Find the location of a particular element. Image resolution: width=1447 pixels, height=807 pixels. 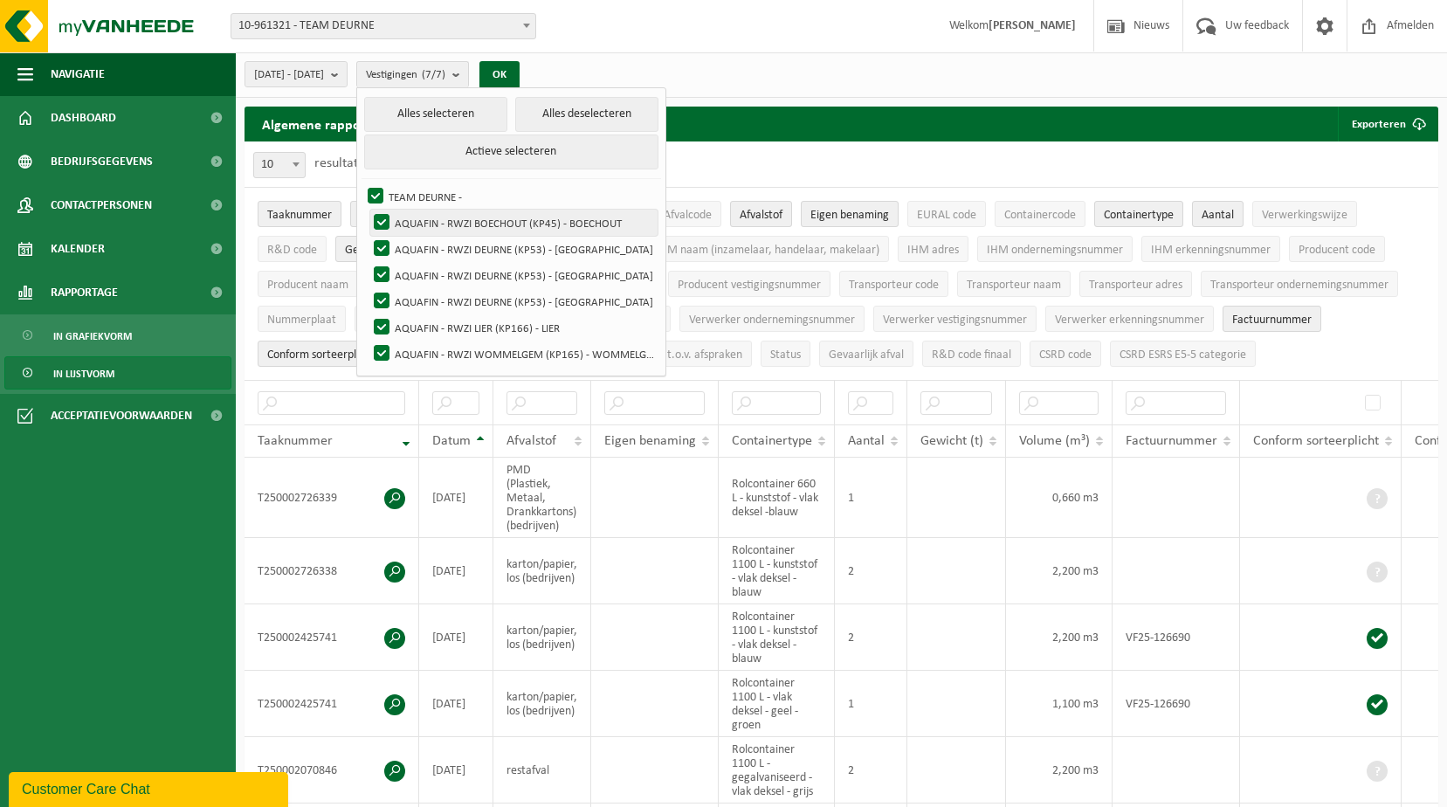

button: NummerplaatNummerplaat: Activate to sort is located at coordinates (301, 319).